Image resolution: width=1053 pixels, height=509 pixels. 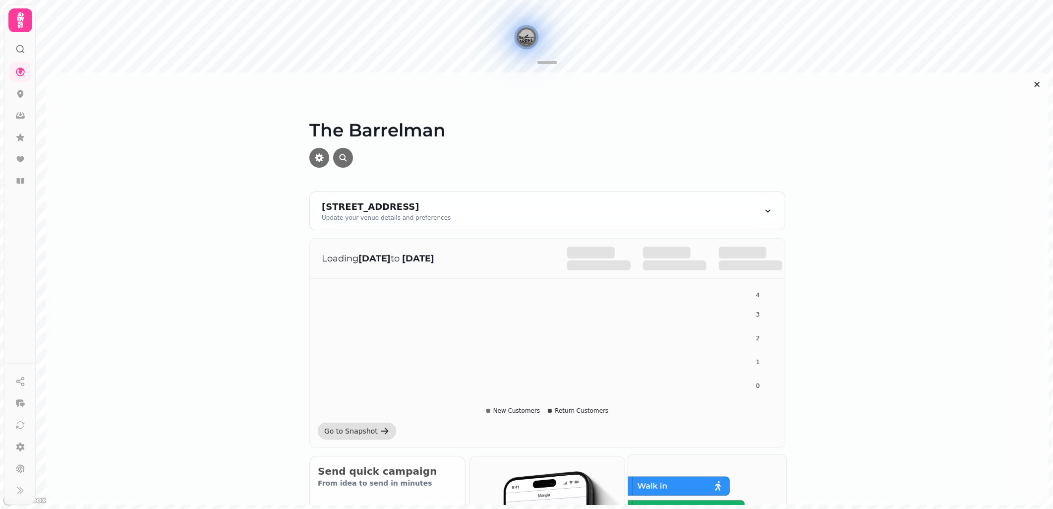 I want to click on div: New Customers, so click(x=513, y=411).